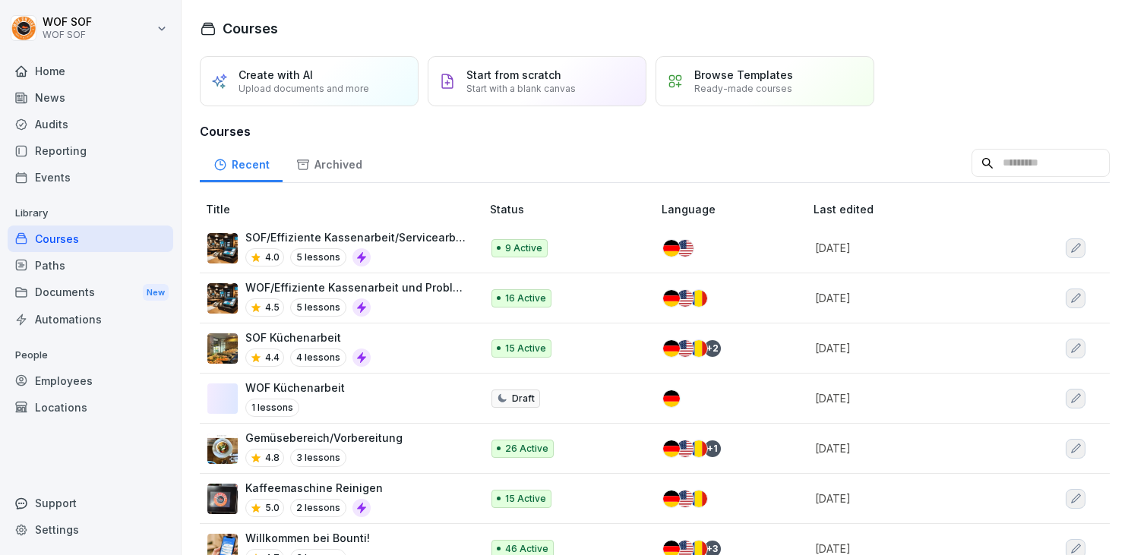 Image resolution: width=1128 pixels, height=555 pixels. What do you see at coordinates (90, 503) in the screenshot?
I see `div: Support` at bounding box center [90, 503].